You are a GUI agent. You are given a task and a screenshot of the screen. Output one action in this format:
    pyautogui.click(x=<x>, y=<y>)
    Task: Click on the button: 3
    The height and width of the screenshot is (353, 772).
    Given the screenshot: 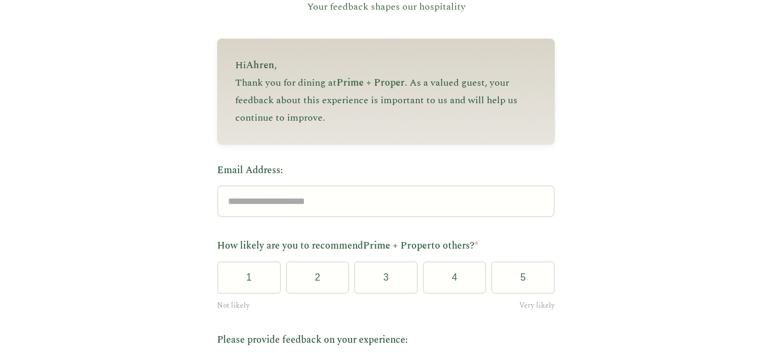 What is the action you would take?
    pyautogui.click(x=386, y=278)
    